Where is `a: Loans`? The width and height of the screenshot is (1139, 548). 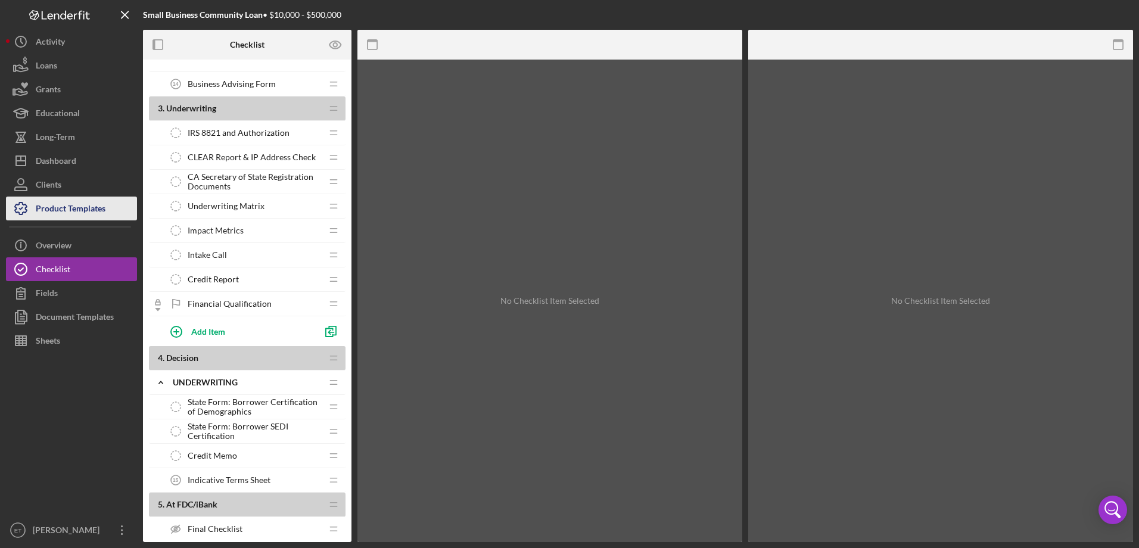 a: Loans is located at coordinates (71, 66).